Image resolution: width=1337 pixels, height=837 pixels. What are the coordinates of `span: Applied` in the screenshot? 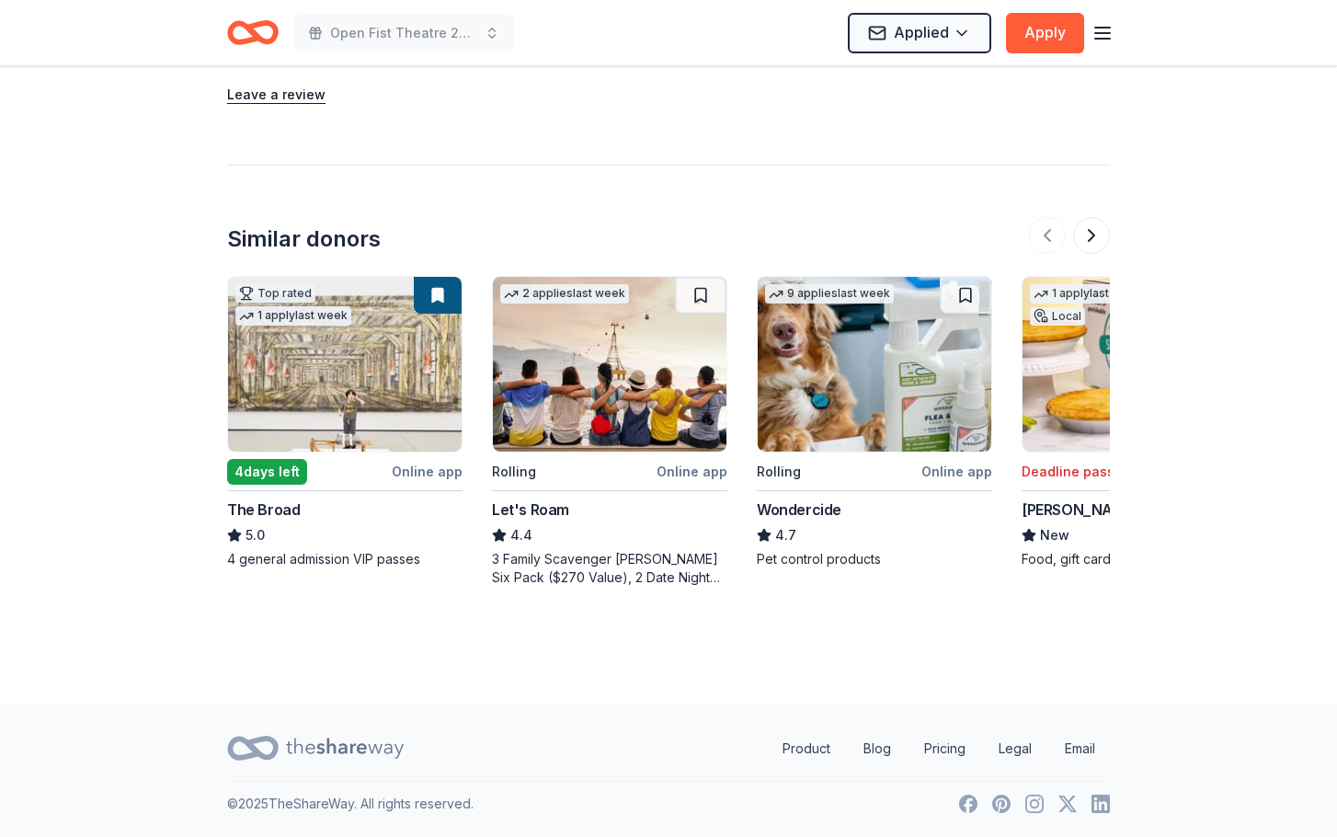 It's located at (921, 32).